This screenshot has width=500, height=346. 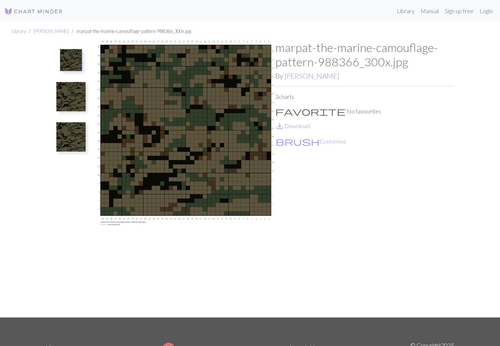 I want to click on button: CustomiseCustomise, so click(x=311, y=141).